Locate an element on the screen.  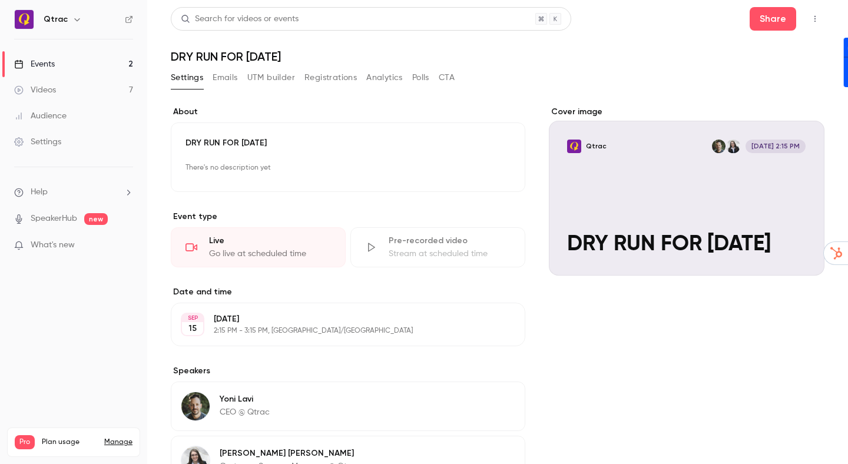
div: Yoni LaviYoni LaviCEO @ Qtrac is located at coordinates (348, 406).